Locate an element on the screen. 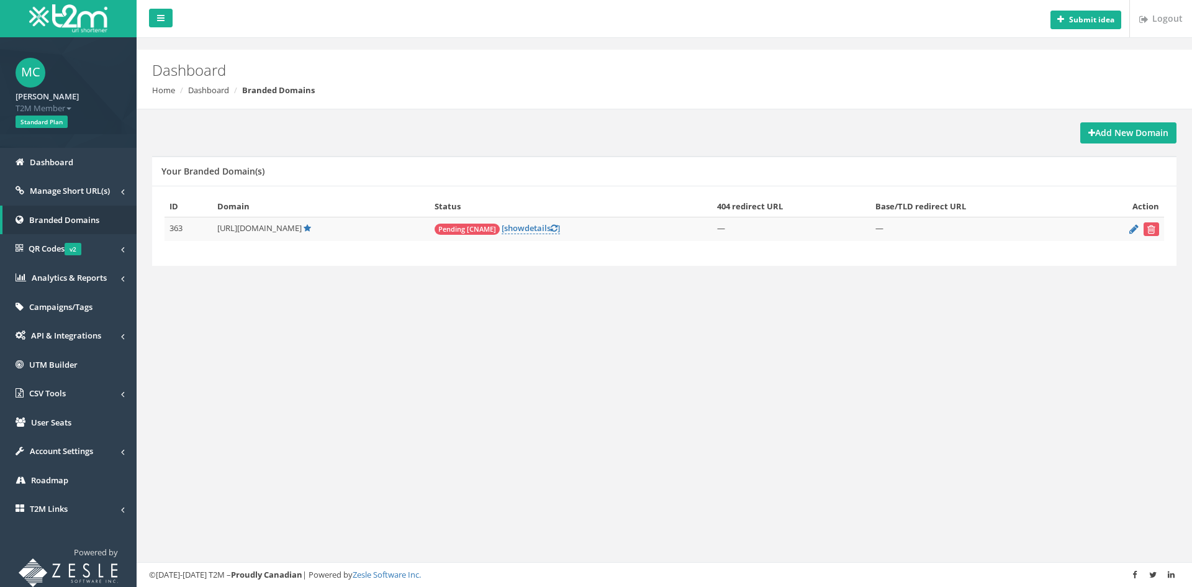 The height and width of the screenshot is (587, 1192). span: MC is located at coordinates (30, 73).